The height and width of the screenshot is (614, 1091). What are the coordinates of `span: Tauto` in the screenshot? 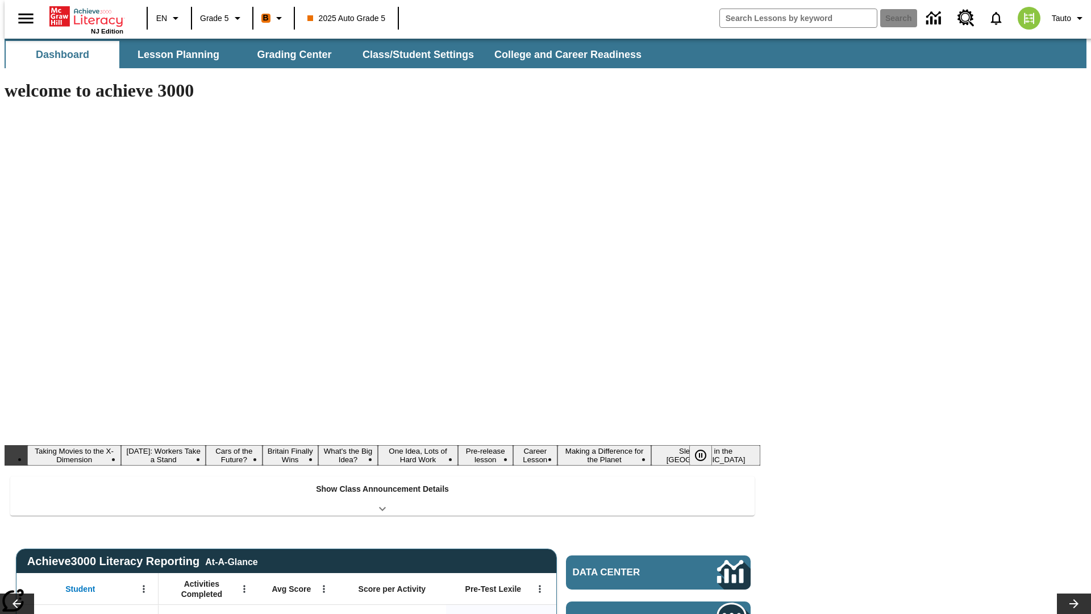 It's located at (1061, 18).